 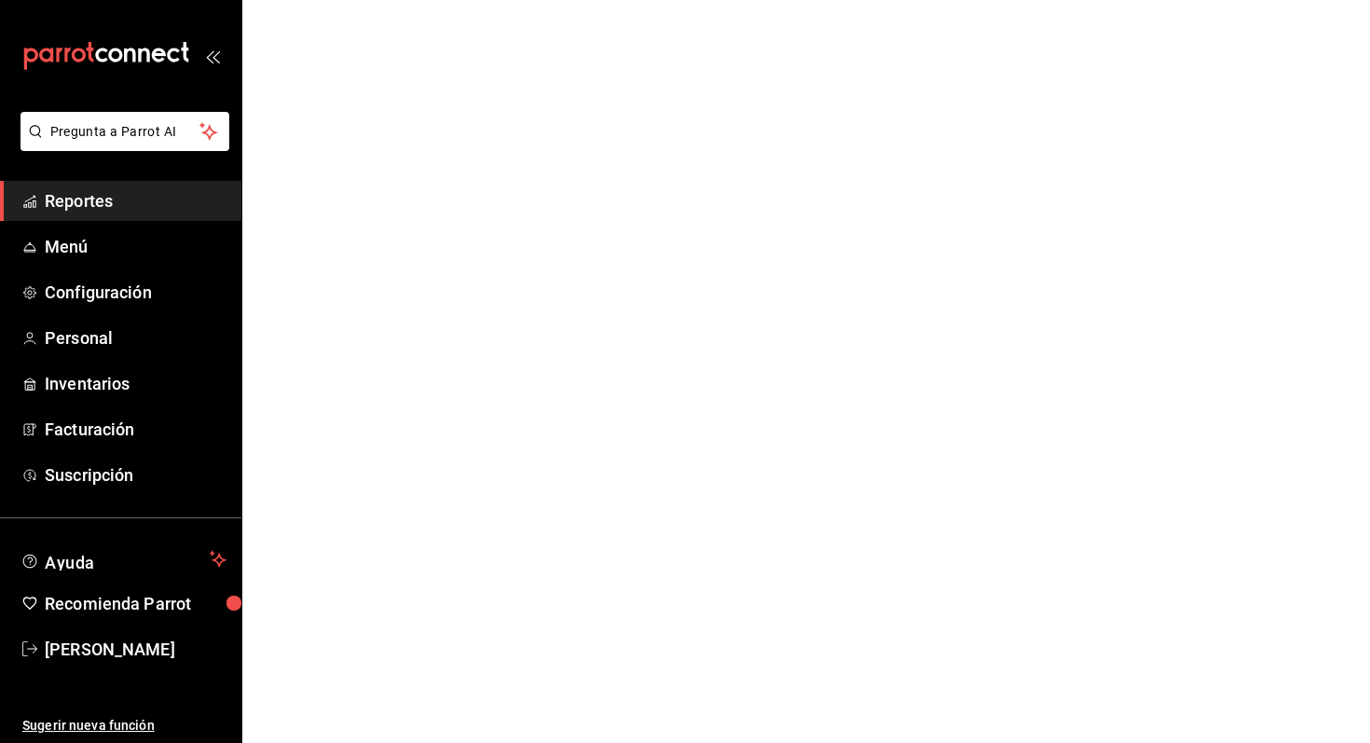 What do you see at coordinates (121, 144) in the screenshot?
I see `a: Pregunta a Parrot AI` at bounding box center [121, 144].